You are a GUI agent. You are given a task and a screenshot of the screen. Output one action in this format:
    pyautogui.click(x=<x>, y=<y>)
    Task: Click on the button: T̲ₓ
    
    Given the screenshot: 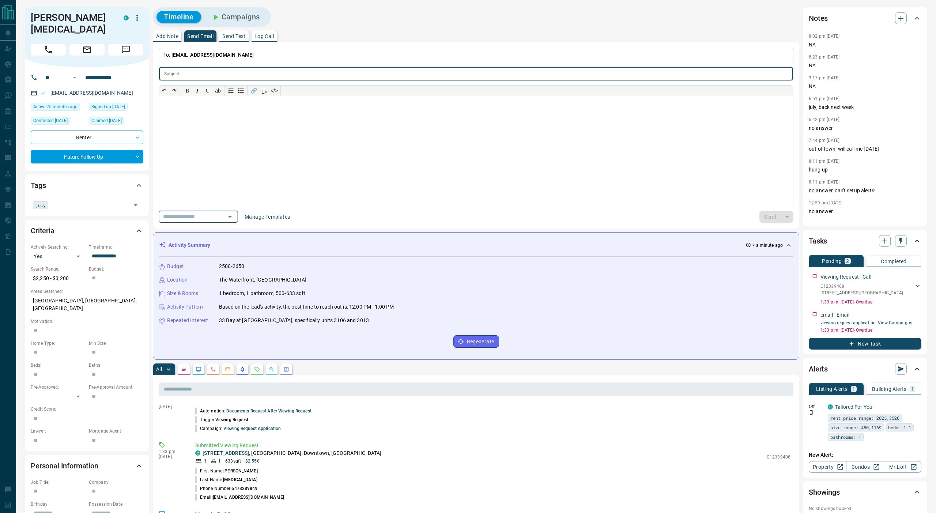 What is the action you would take?
    pyautogui.click(x=264, y=91)
    